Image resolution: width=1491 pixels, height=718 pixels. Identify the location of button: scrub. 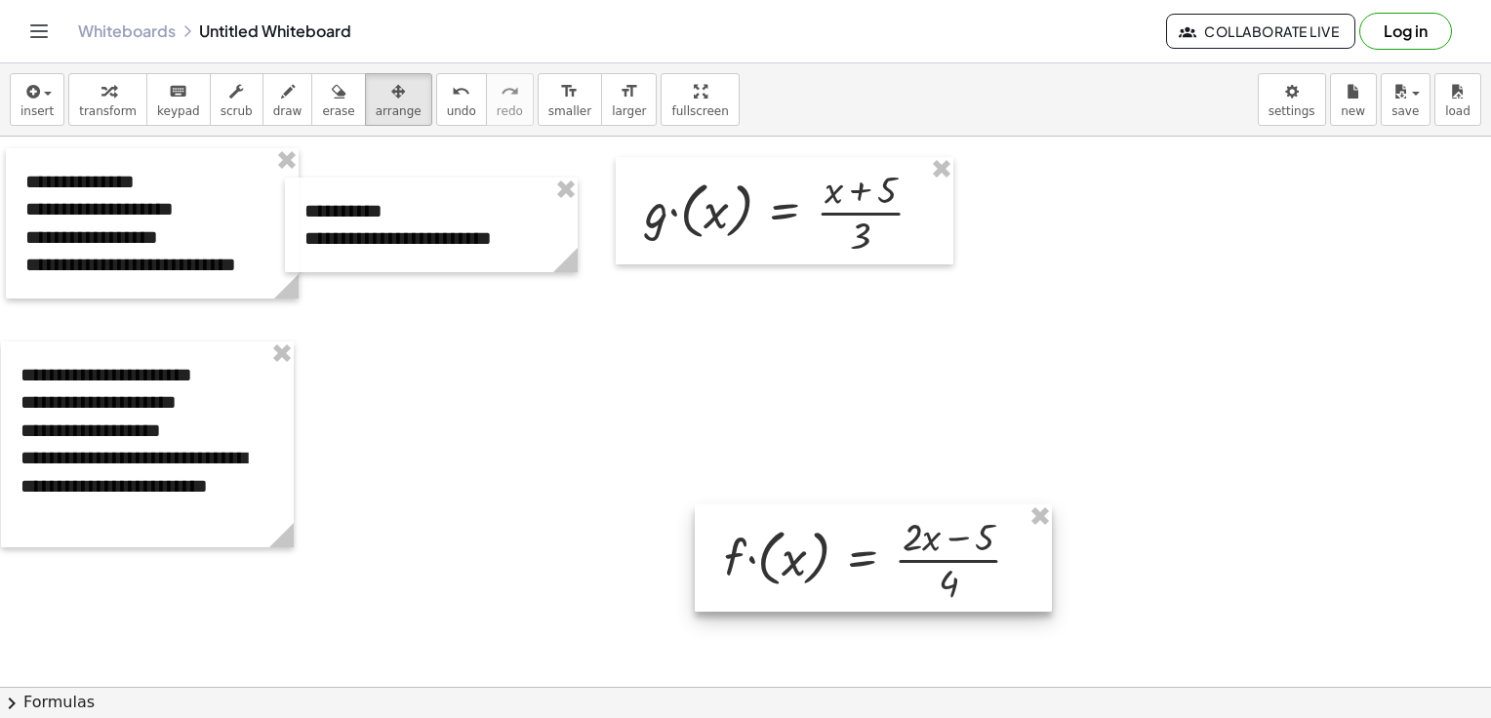
(236, 100).